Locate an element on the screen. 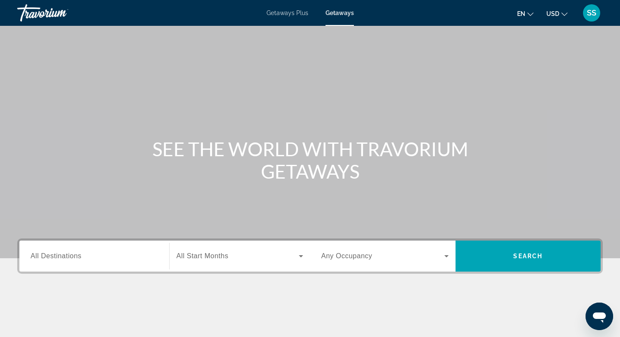 The height and width of the screenshot is (337, 620). button: User Menu is located at coordinates (592, 13).